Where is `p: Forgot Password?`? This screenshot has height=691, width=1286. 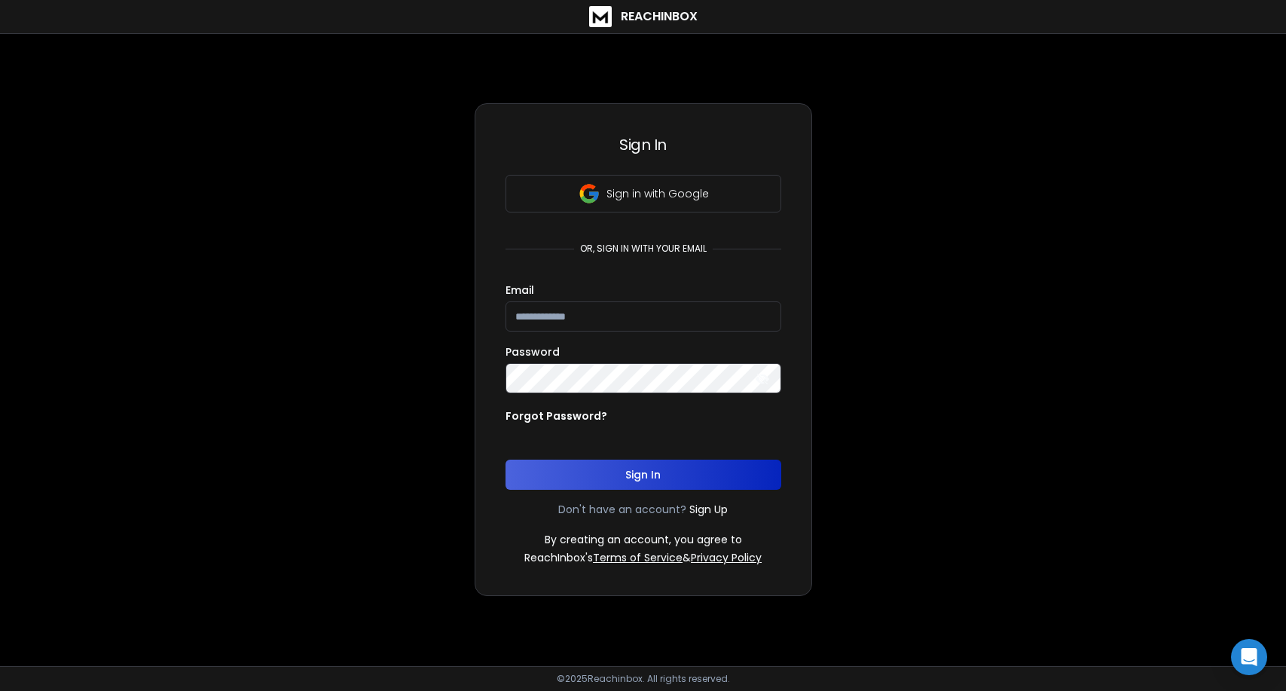
p: Forgot Password? is located at coordinates (556, 416).